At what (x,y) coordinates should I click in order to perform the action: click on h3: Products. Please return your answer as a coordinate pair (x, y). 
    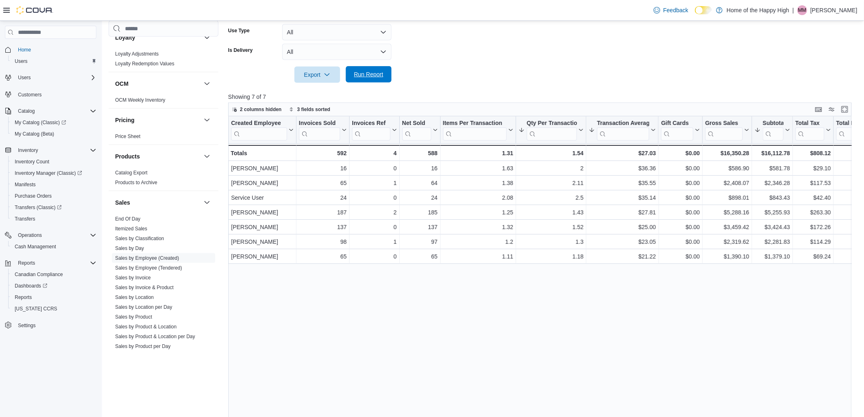
    Looking at the image, I should click on (127, 156).